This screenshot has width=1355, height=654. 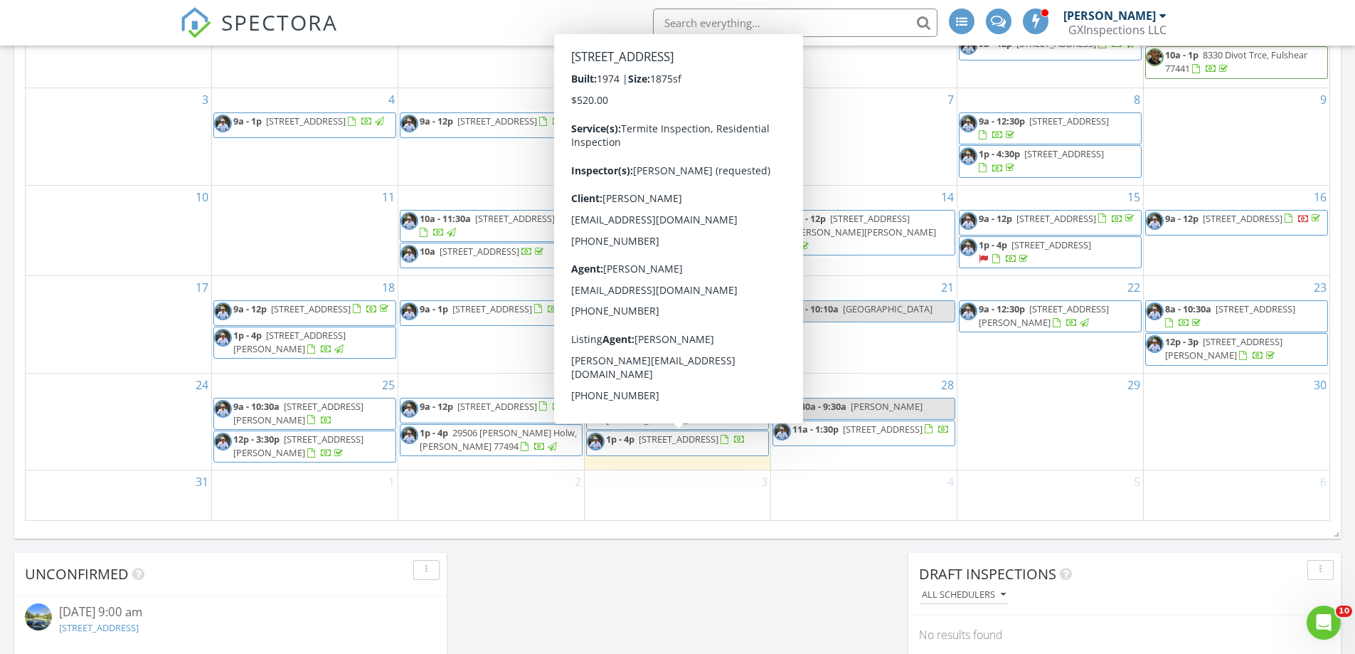 What do you see at coordinates (764, 482) in the screenshot?
I see `a: Go to September 3, 2025` at bounding box center [764, 482].